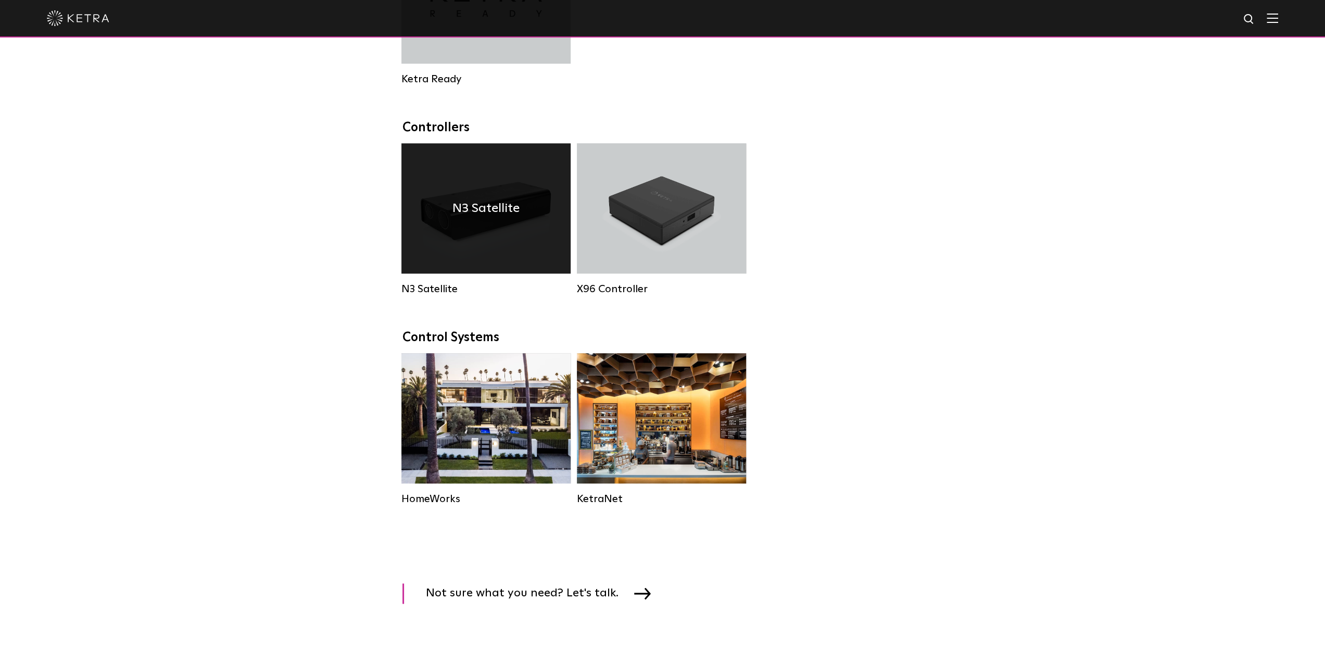 The height and width of the screenshot is (662, 1325). I want to click on h4: N3 Satellite, so click(486, 208).